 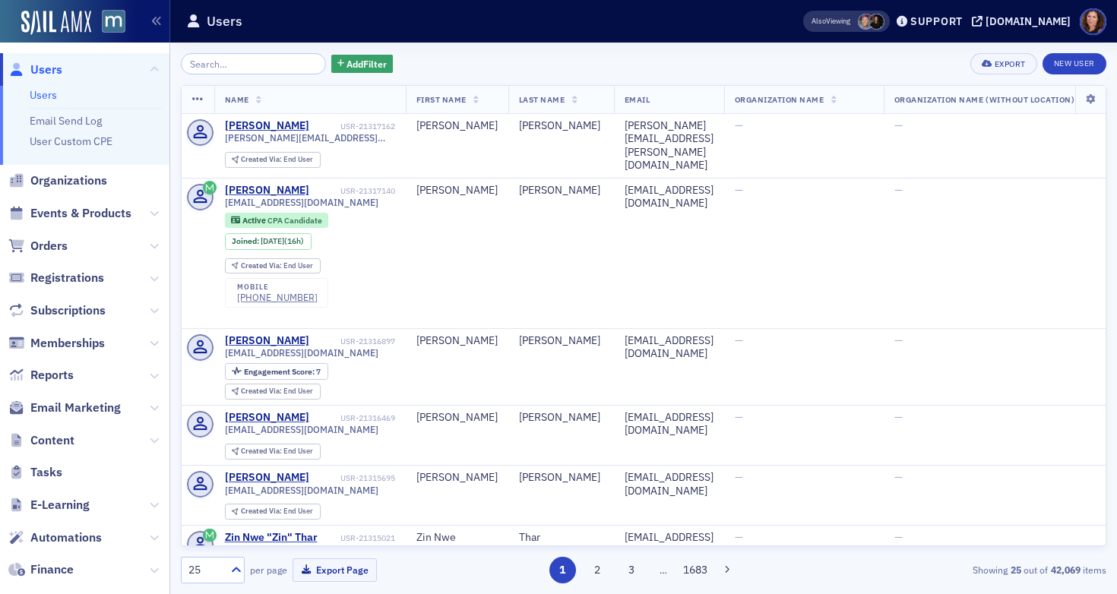 I want to click on span: Subscriptions, so click(x=68, y=311).